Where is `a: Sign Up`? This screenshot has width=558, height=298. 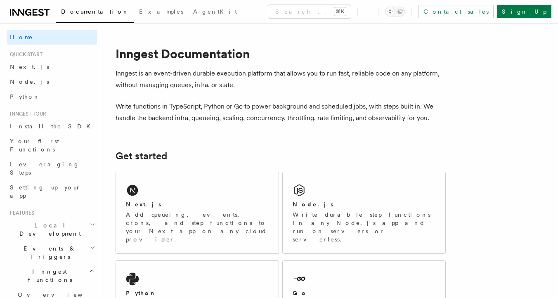 a: Sign Up is located at coordinates (524, 12).